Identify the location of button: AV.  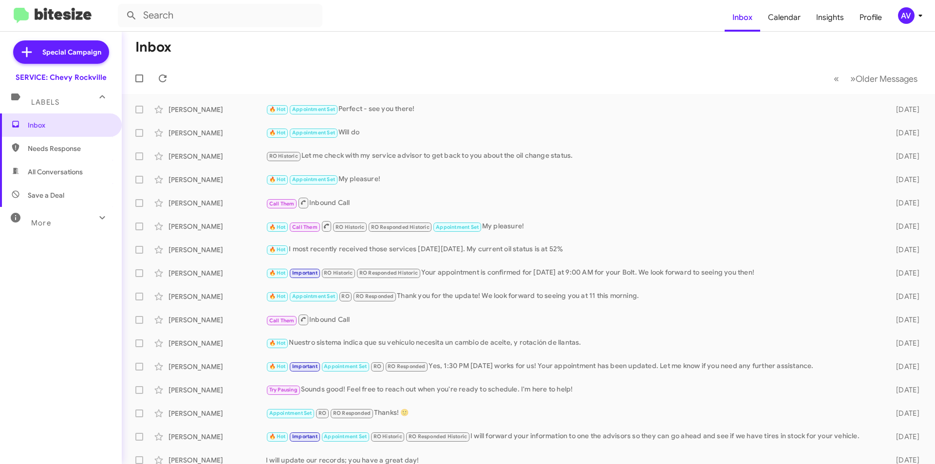
(906, 16).